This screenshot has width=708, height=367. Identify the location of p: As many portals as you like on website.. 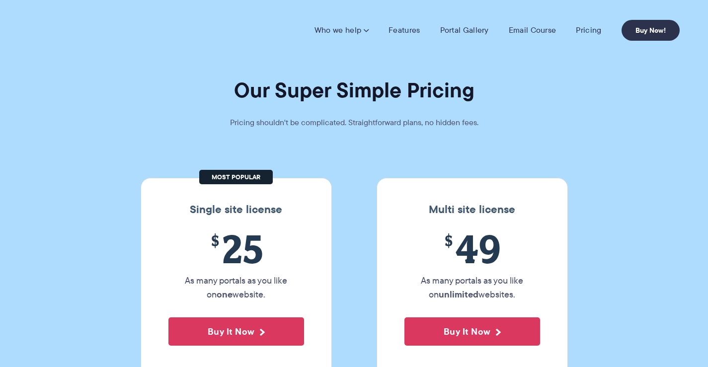
(236, 288).